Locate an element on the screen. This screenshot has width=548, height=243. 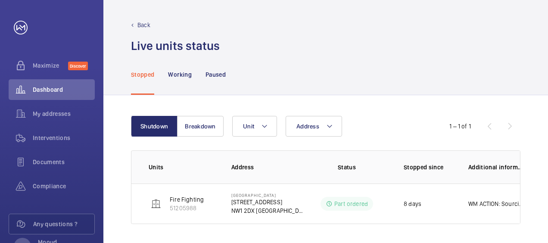
p: Units is located at coordinates (183, 167).